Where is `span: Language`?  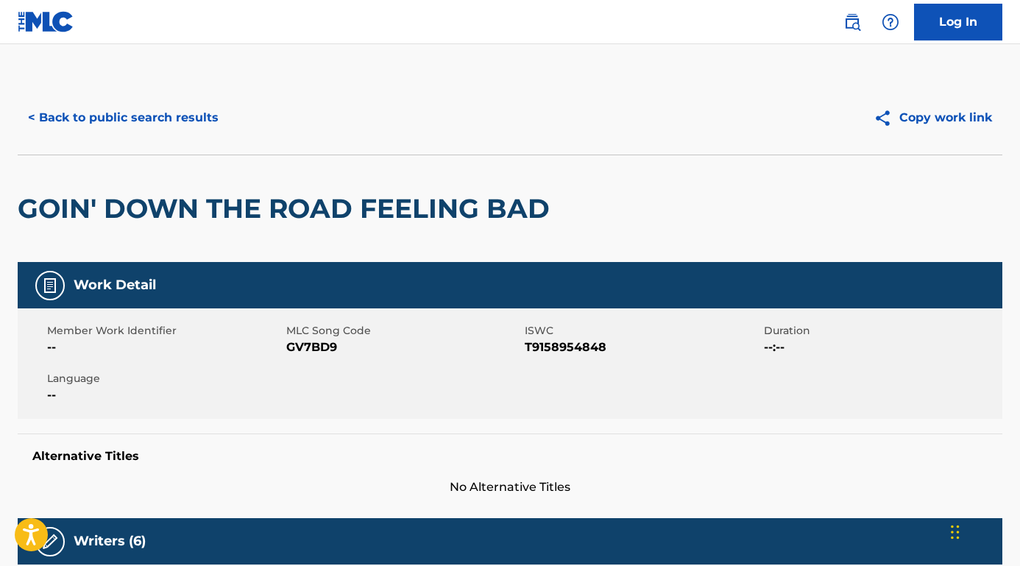 span: Language is located at coordinates (165, 378).